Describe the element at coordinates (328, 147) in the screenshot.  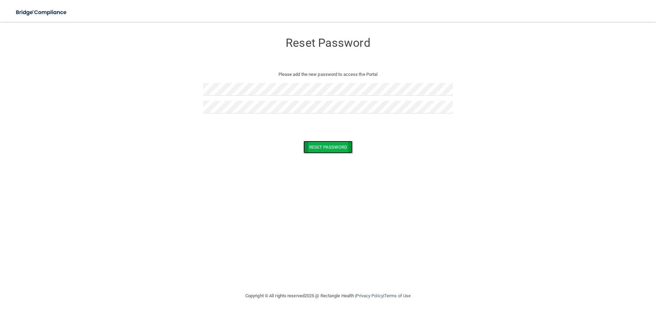
I see `button: Reset Password` at that location.